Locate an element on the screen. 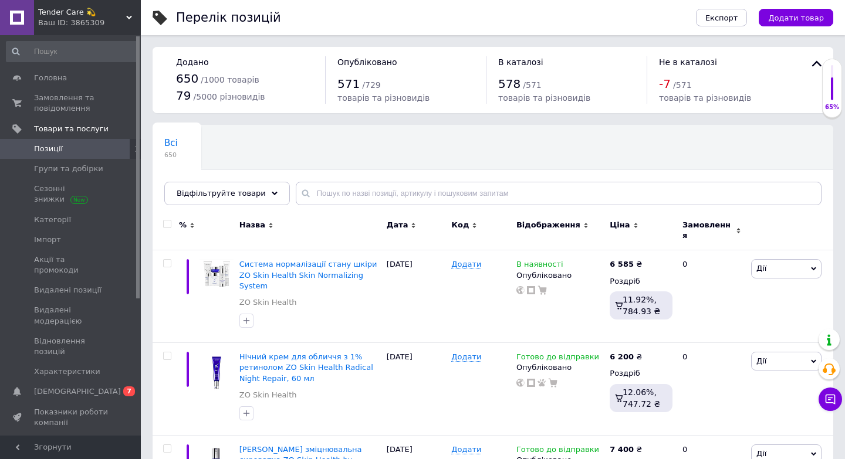  span: Категорії is located at coordinates (52, 220).